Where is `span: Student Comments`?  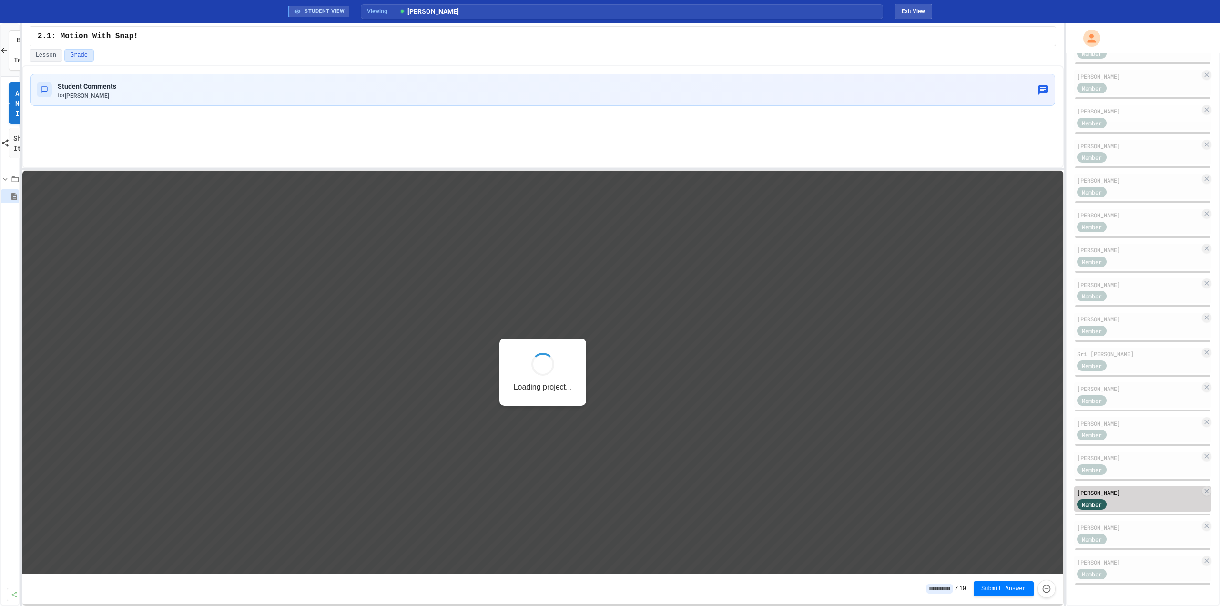 span: Student Comments is located at coordinates (87, 86).